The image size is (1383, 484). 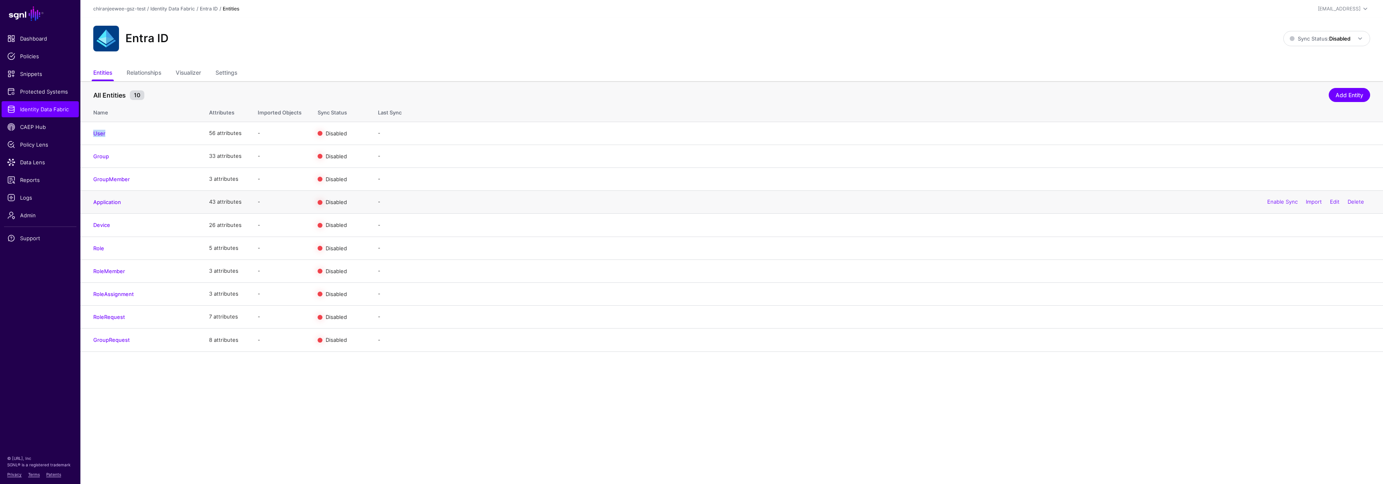 I want to click on td: 5 attributes, so click(x=225, y=248).